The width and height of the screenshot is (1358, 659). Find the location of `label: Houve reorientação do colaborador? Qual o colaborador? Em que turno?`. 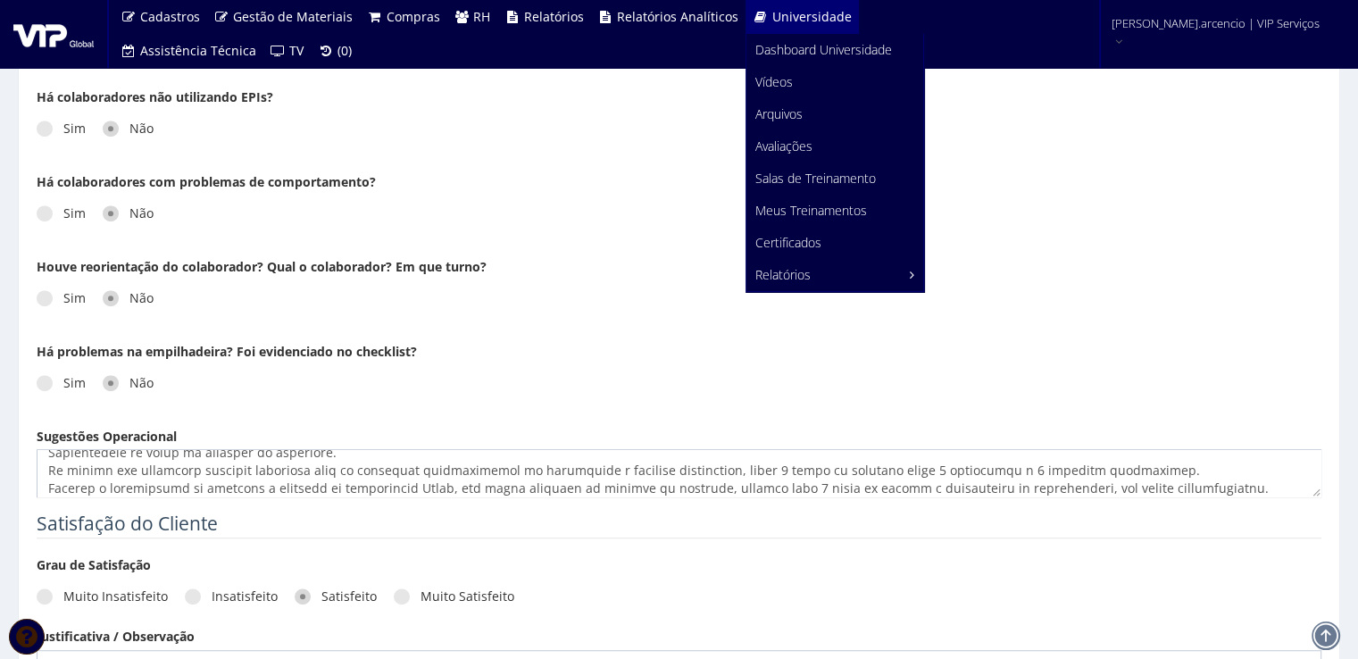

label: Houve reorientação do colaborador? Qual o colaborador? Em que turno? is located at coordinates (262, 267).